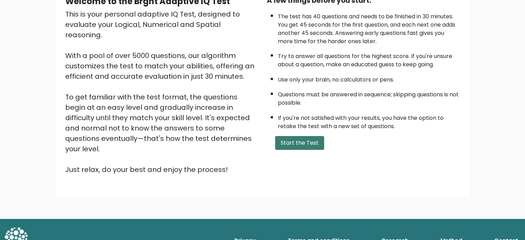 The image size is (525, 240). What do you see at coordinates (369, 27) in the screenshot?
I see `li: The test has 40 questions and needs to be finished in 30 minutes. You get 45 seconds for the firs...` at bounding box center [369, 27].